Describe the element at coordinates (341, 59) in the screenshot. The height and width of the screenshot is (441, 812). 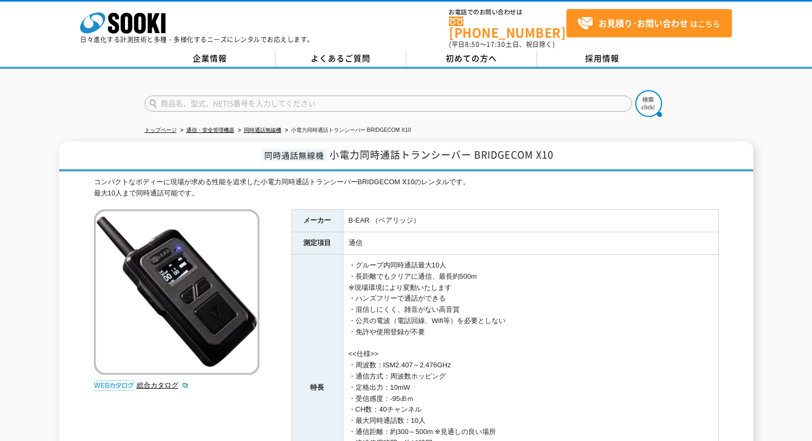
I see `a: よくあるご質問` at that location.